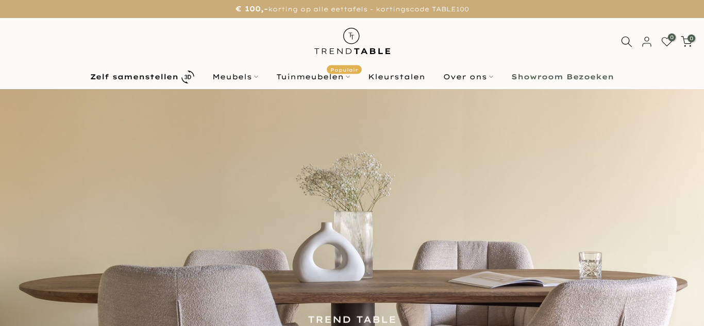 The width and height of the screenshot is (704, 326). What do you see at coordinates (468, 77) in the screenshot?
I see `a: Over ons` at bounding box center [468, 77].